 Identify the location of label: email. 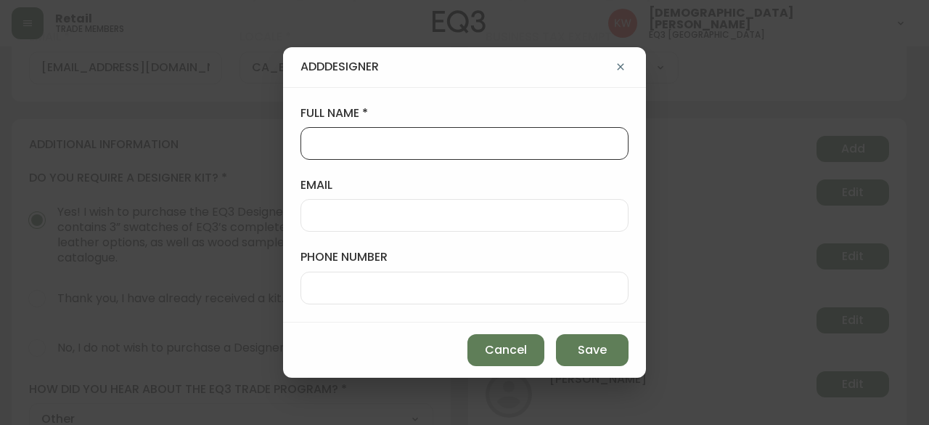
(465, 185).